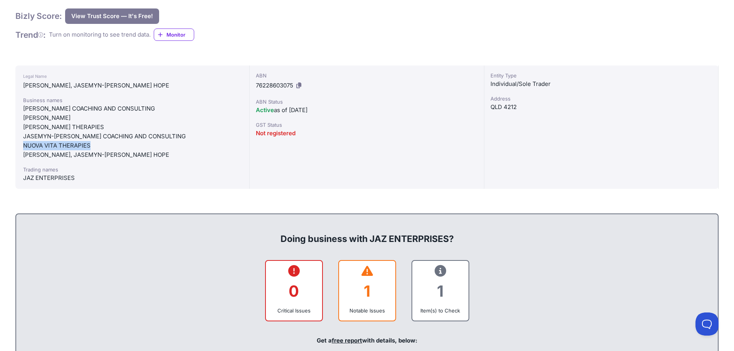 This screenshot has width=734, height=351. What do you see at coordinates (440, 310) in the screenshot?
I see `div: Item(s) to Check` at bounding box center [440, 310].